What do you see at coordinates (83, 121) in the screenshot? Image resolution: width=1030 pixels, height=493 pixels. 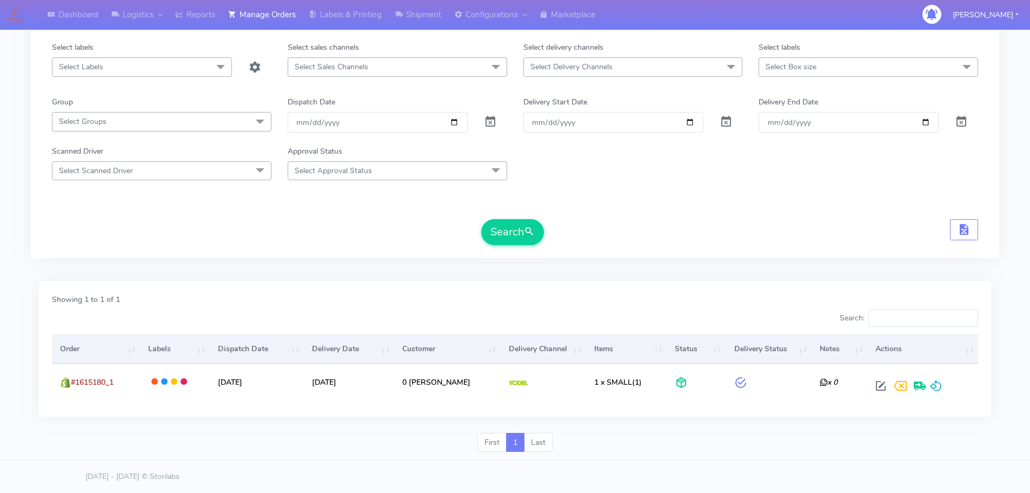 I see `span: Select Groups` at bounding box center [83, 121].